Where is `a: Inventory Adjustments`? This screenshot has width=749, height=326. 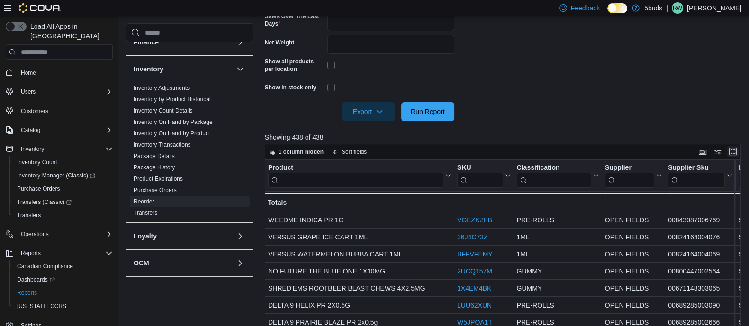
a: Inventory Adjustments is located at coordinates (161, 89).